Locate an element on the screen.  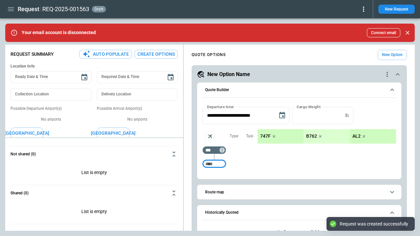
button: Historically Quoted is located at coordinates (299, 213).